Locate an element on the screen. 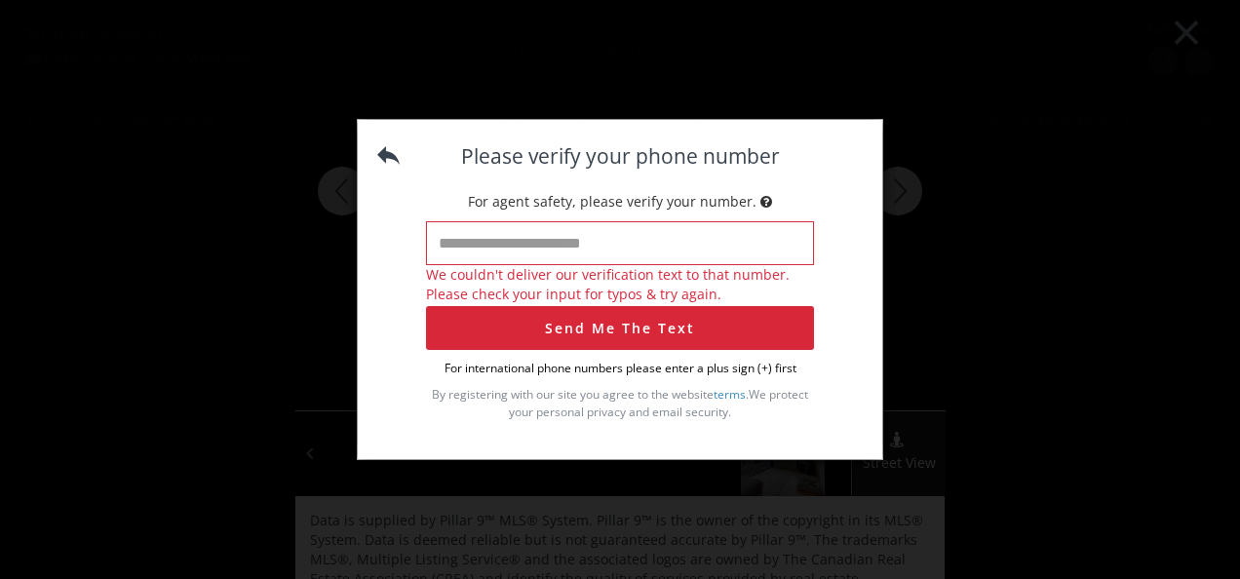 The height and width of the screenshot is (579, 1240). p: By registering with our site you agree to the website . We protect your personal privacy and emai... is located at coordinates (620, 403).